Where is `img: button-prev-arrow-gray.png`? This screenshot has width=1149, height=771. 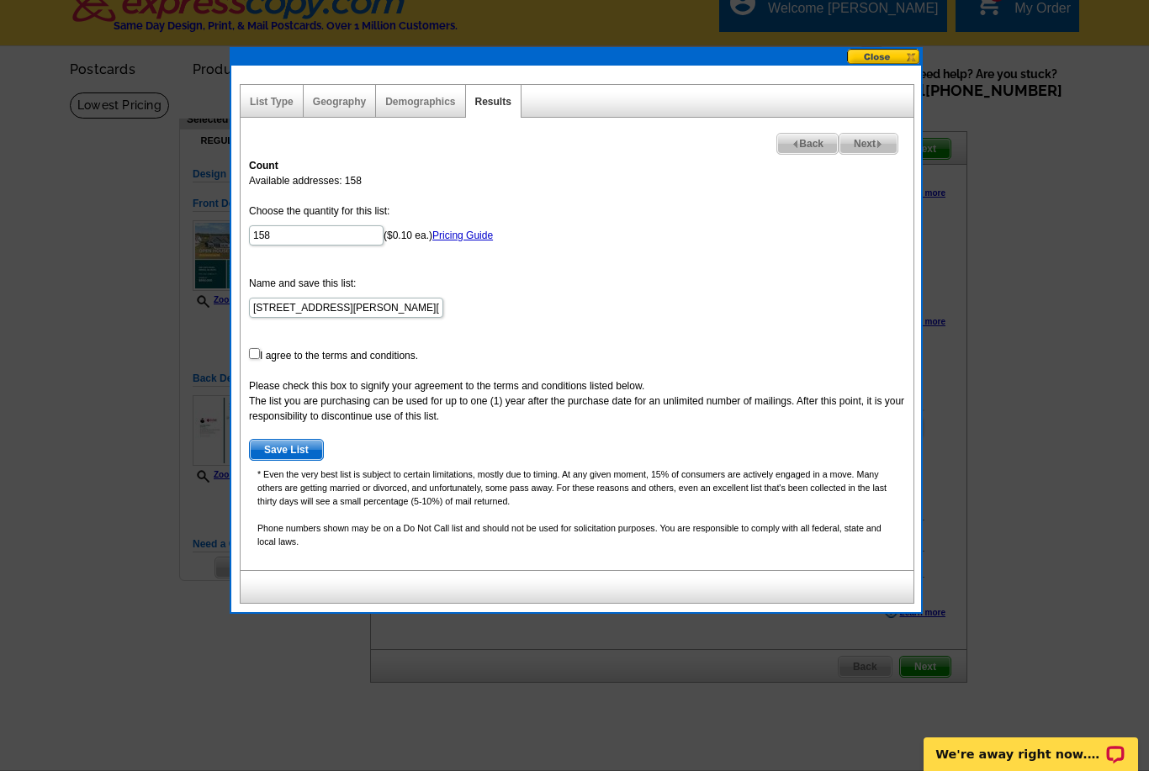 img: button-prev-arrow-gray.png is located at coordinates (795, 144).